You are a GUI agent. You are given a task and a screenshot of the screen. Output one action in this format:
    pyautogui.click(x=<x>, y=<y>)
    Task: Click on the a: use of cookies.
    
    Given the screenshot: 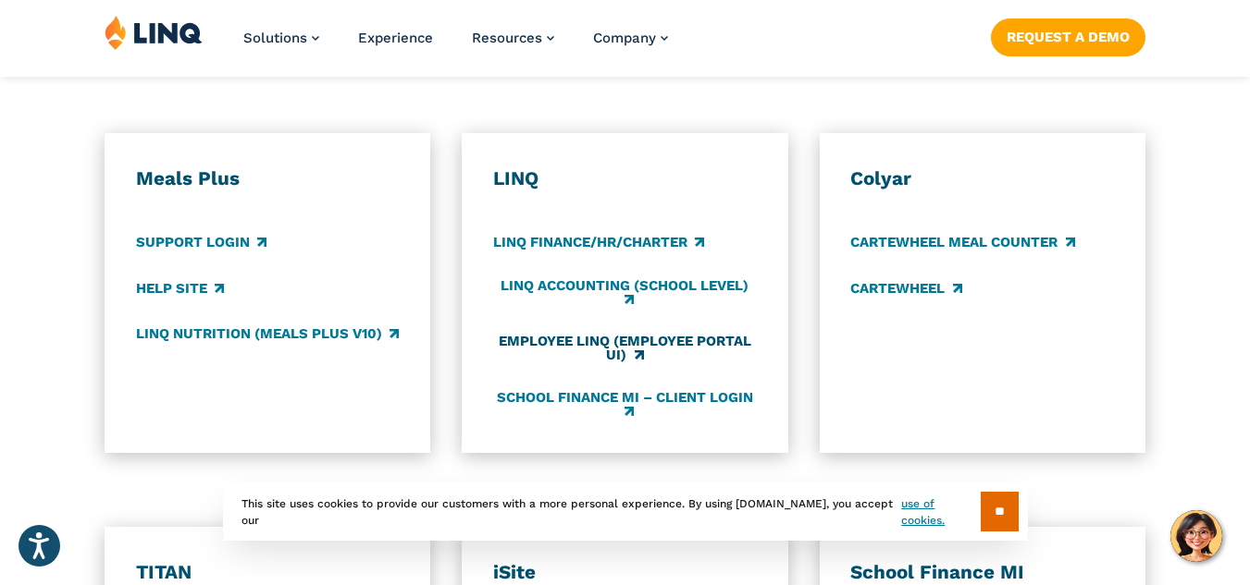 What is the action you would take?
    pyautogui.click(x=940, y=512)
    